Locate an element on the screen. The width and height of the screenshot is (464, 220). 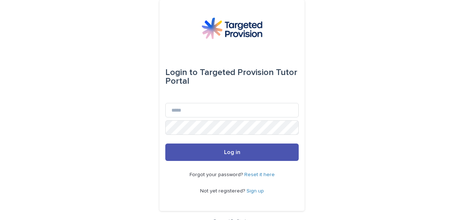
span: Forgot your password? is located at coordinates (217, 175).